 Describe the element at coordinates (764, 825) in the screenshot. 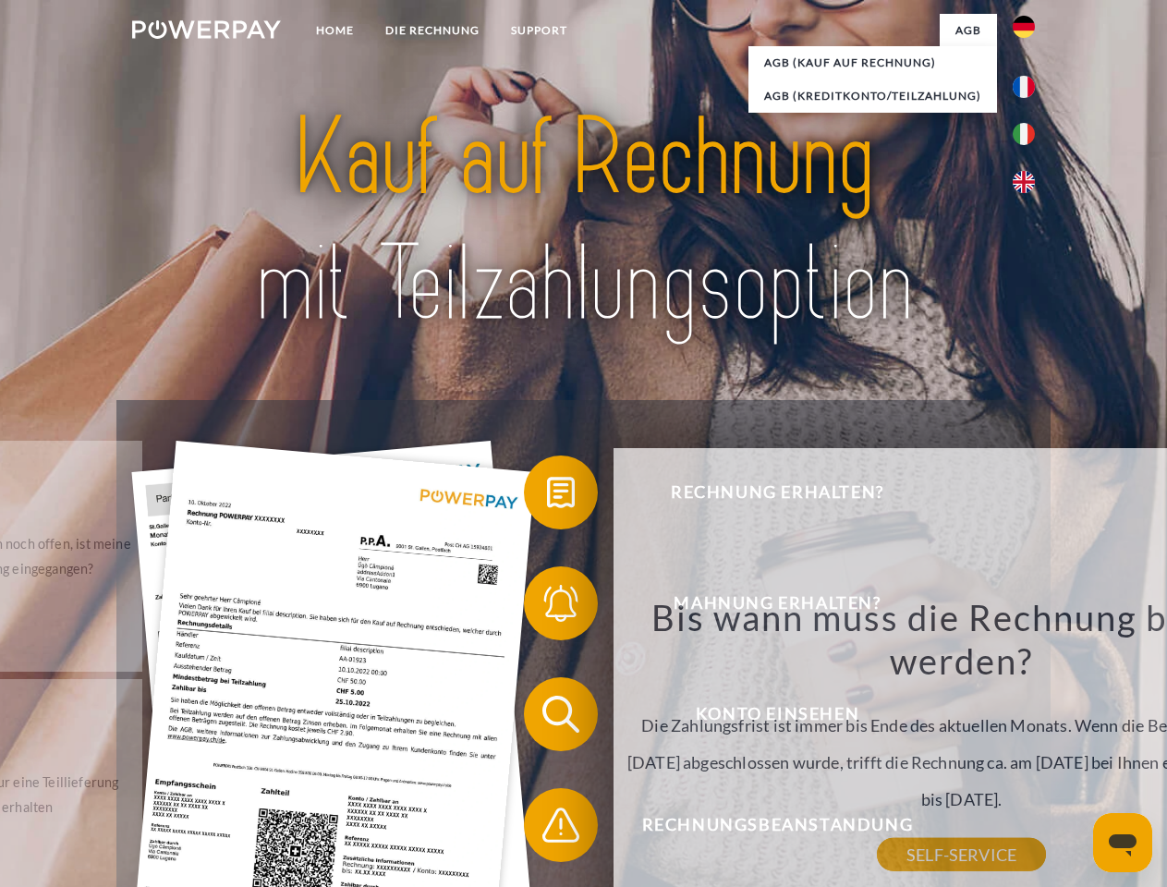

I see `a: Rechnungsbeanstandung` at that location.